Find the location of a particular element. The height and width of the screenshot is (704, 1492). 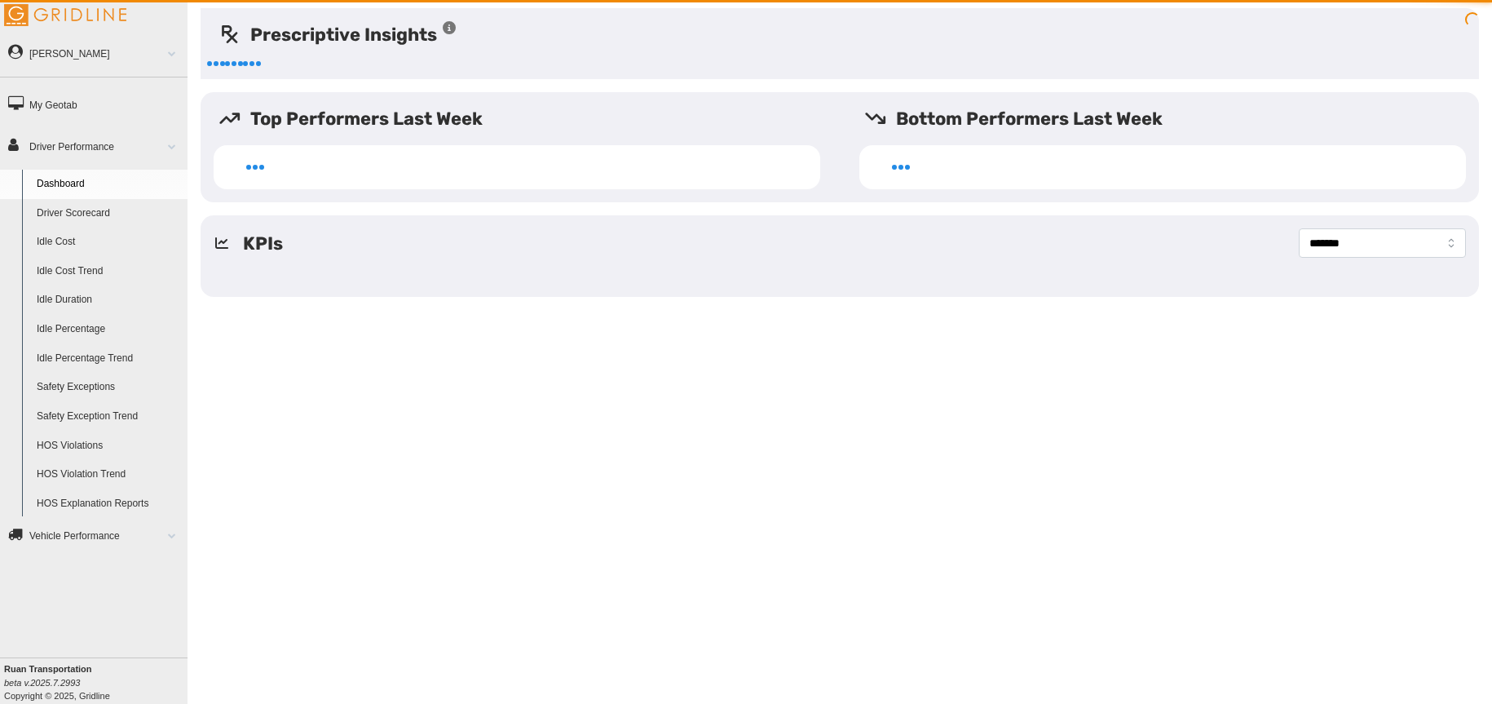

a: Idle Cost Trend is located at coordinates (108, 272).